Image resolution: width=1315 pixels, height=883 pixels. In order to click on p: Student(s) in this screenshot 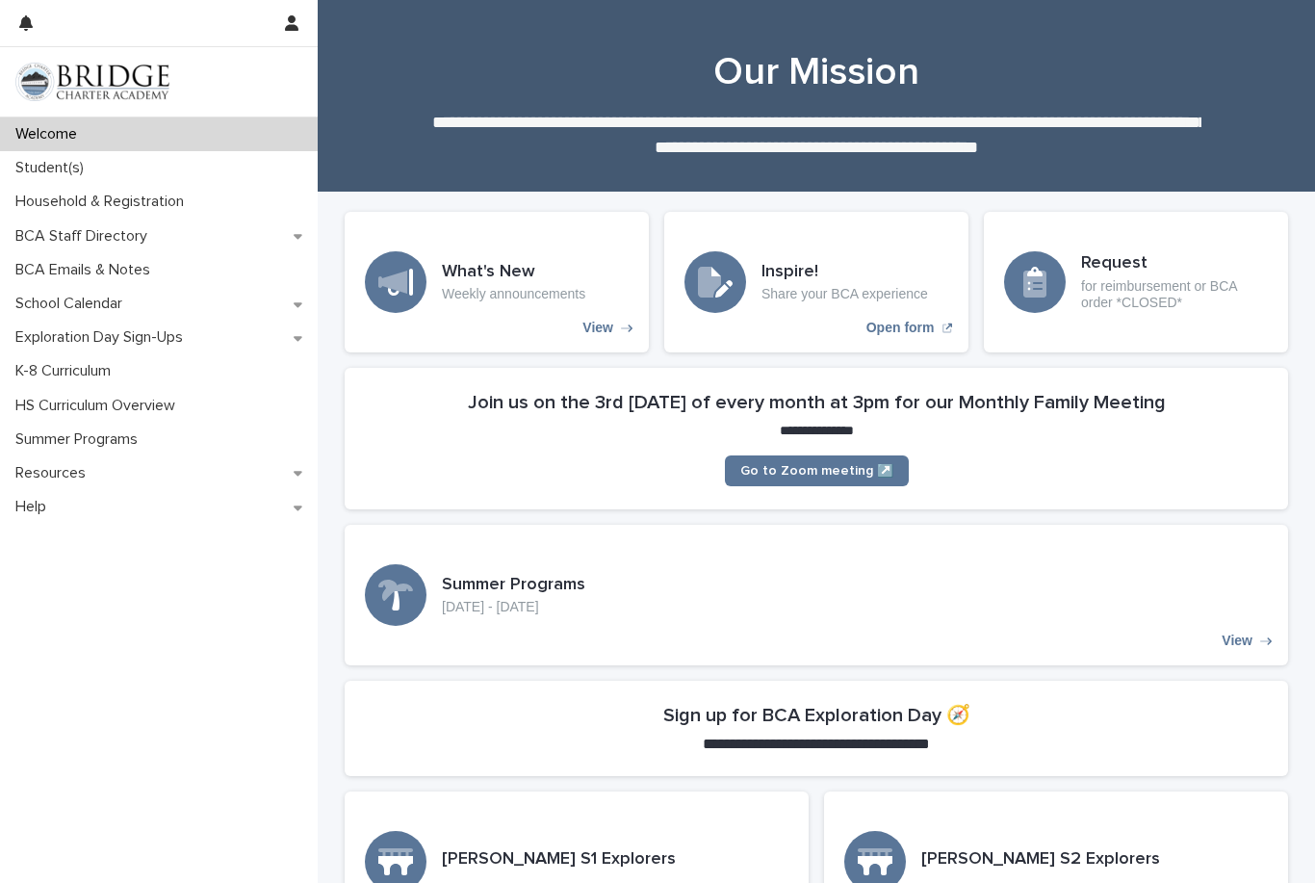, I will do `click(53, 167)`.